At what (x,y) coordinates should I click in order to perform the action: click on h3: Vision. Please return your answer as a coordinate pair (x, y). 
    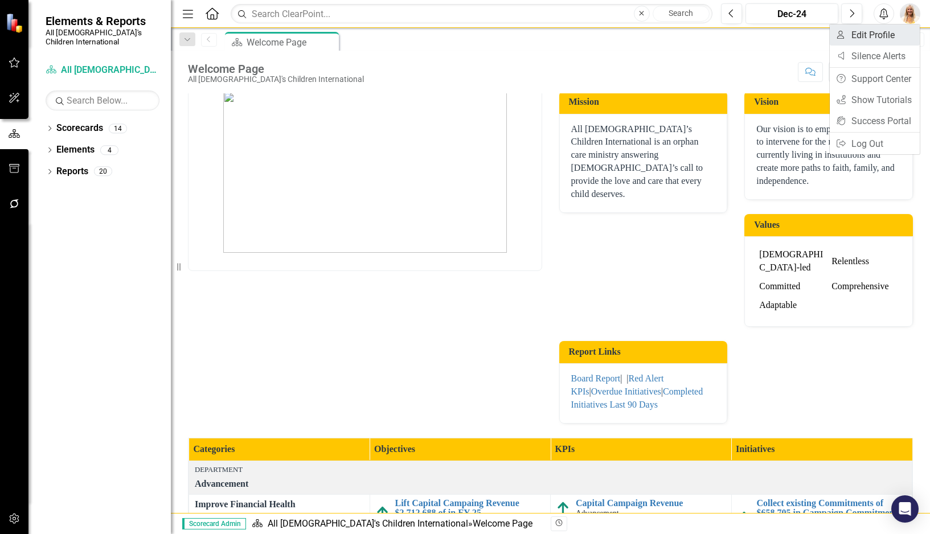
    Looking at the image, I should click on (830, 102).